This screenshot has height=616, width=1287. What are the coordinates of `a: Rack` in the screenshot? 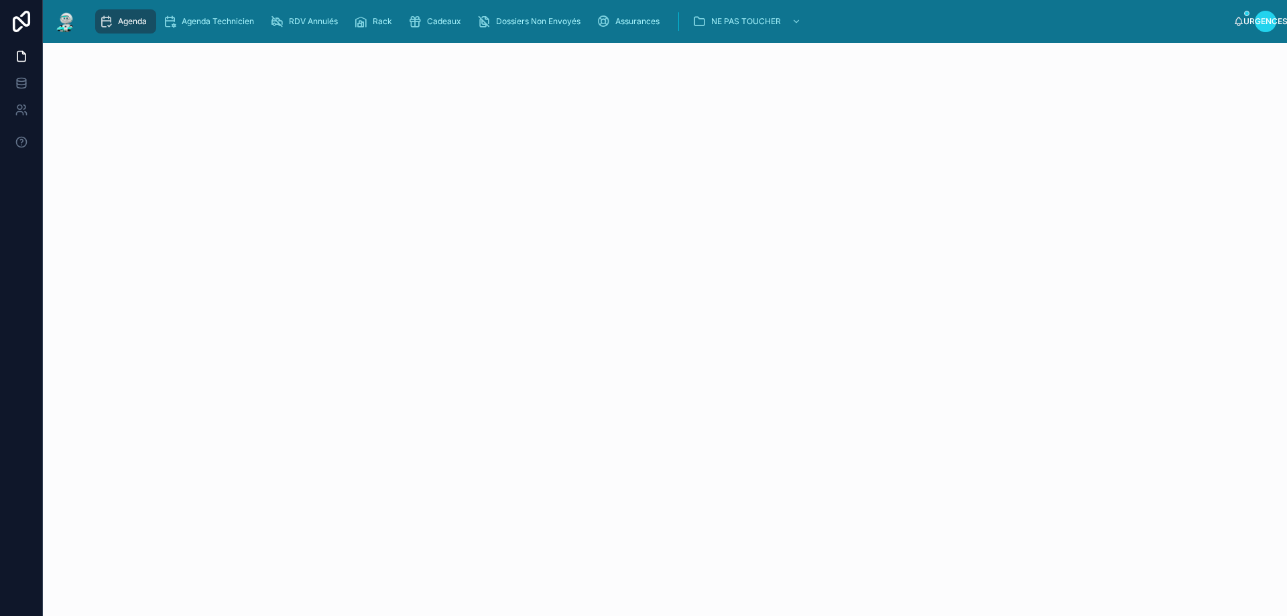 It's located at (375, 21).